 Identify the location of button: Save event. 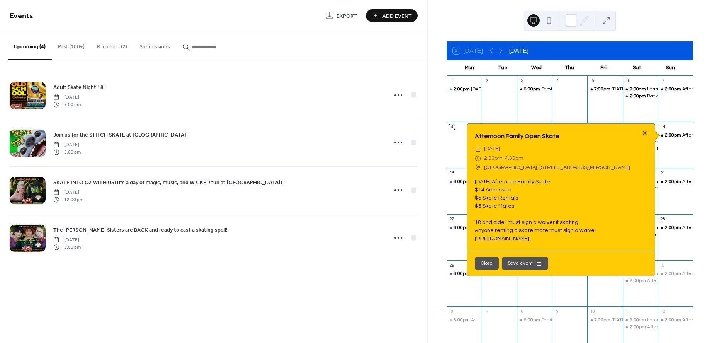
(525, 263).